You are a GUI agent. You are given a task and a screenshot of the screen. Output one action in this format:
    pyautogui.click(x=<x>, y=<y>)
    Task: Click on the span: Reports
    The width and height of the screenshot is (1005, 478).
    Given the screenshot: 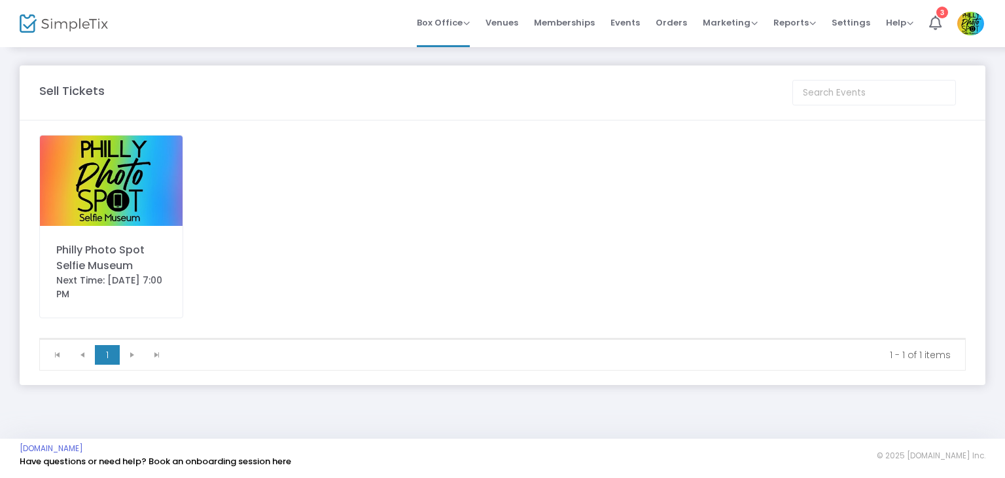 What is the action you would take?
    pyautogui.click(x=795, y=22)
    